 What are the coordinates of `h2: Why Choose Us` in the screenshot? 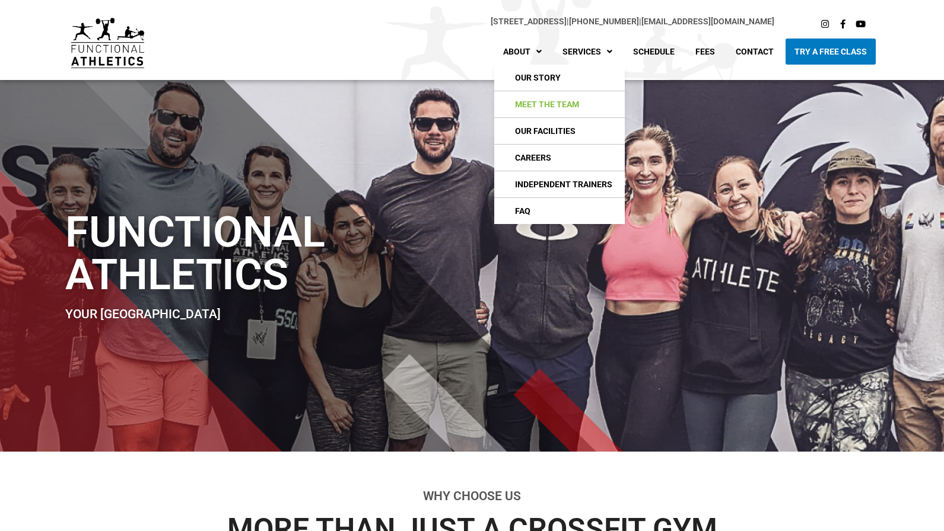 It's located at (472, 496).